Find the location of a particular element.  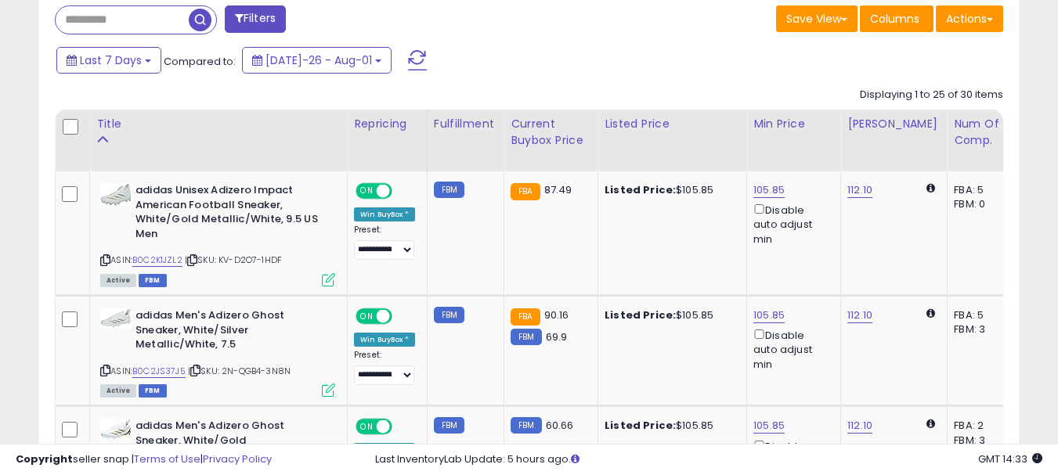

span: 60.66 is located at coordinates (560, 425).